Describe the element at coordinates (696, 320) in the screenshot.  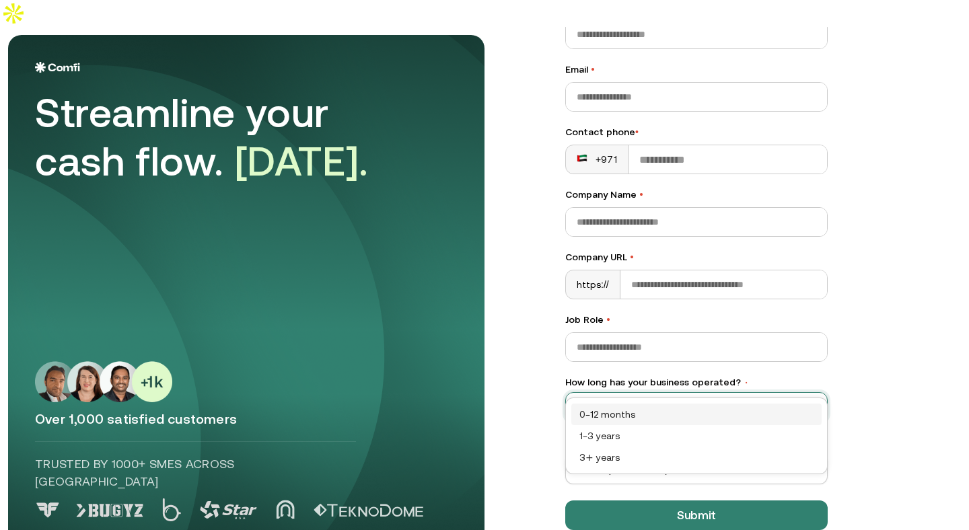
I see `label: Job Role` at that location.